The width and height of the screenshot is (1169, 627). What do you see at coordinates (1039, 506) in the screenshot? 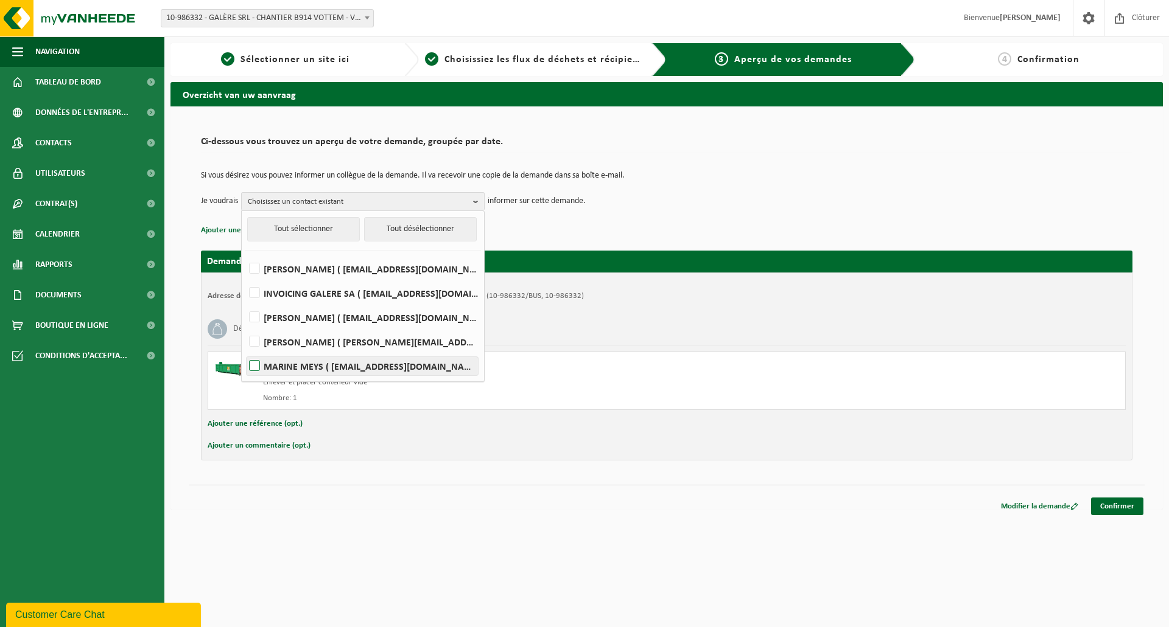
I see `a: Modifier la demande` at bounding box center [1039, 506].